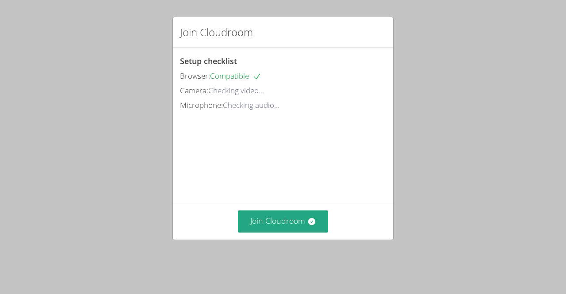 Image resolution: width=566 pixels, height=294 pixels. I want to click on span: Microphone:, so click(201, 105).